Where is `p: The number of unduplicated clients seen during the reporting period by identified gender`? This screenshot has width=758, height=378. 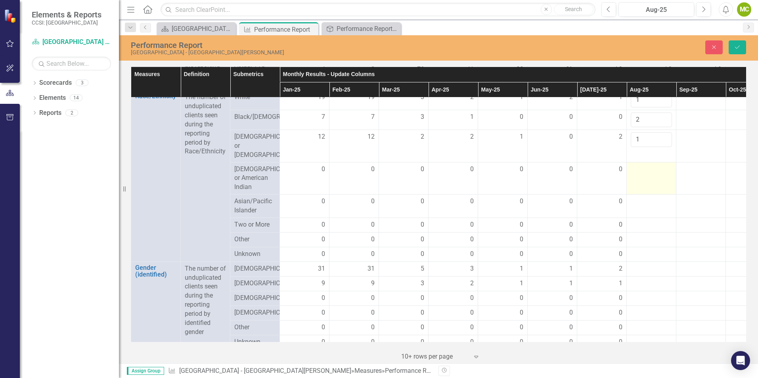 p: The number of unduplicated clients seen during the reporting period by identified gender is located at coordinates (205, 301).